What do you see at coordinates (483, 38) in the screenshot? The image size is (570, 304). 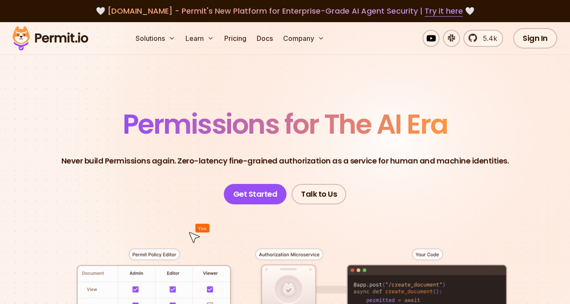 I see `a: 5.4k` at bounding box center [483, 38].